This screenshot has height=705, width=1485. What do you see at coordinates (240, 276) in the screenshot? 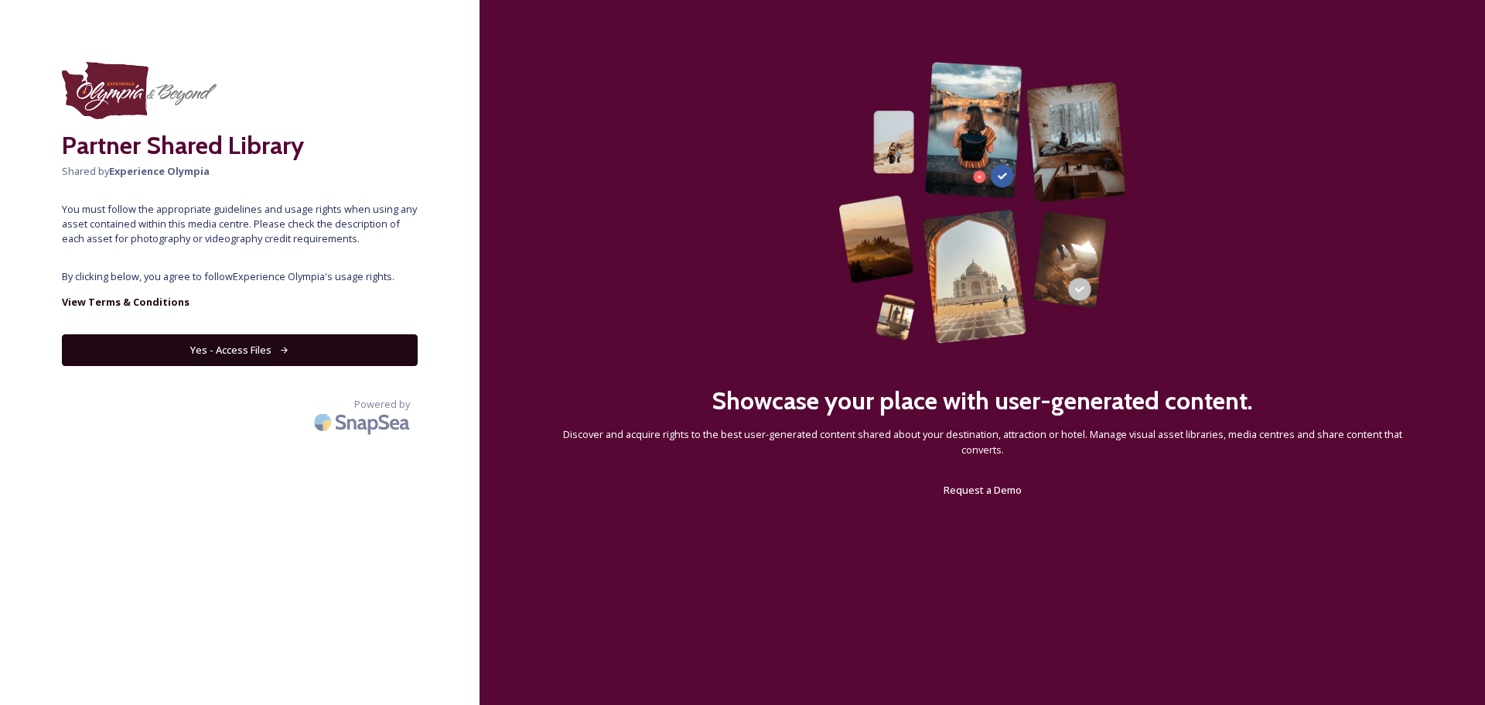
I see `span: By clicking below, you agree to follow Experience Olympia 's usage rights.` at bounding box center [240, 276].